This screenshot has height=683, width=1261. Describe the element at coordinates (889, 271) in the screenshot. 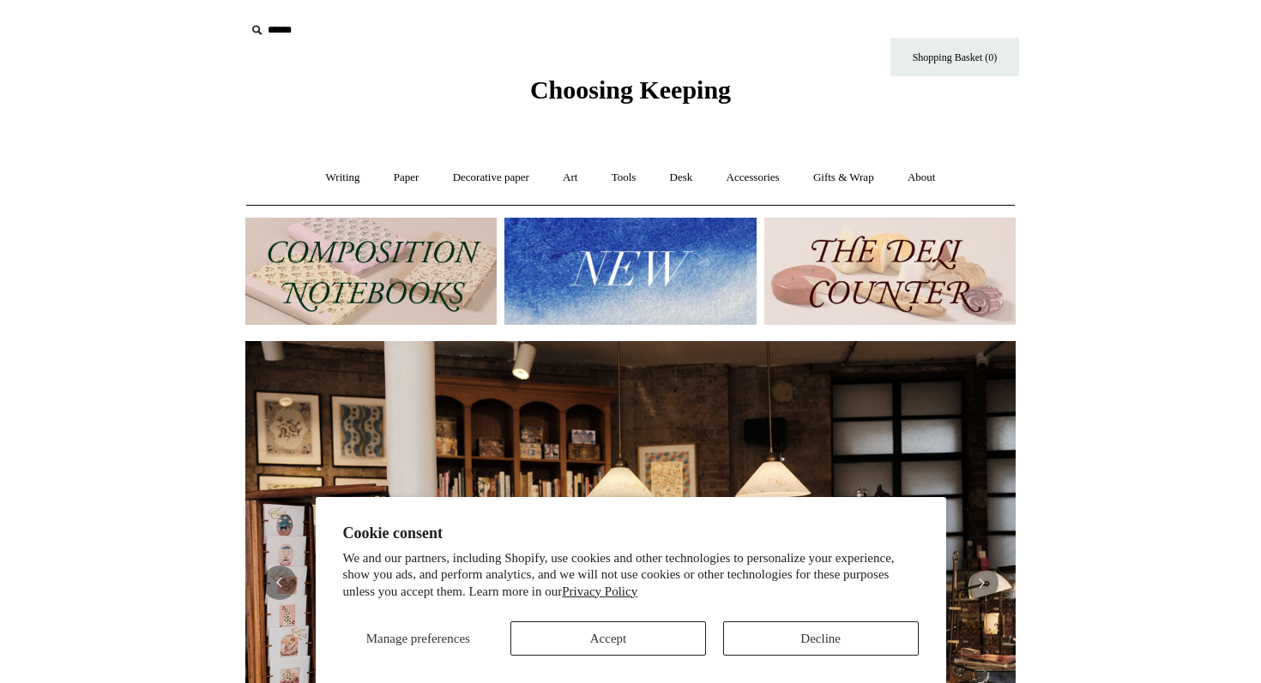

I see `a: The Deli Counter` at that location.